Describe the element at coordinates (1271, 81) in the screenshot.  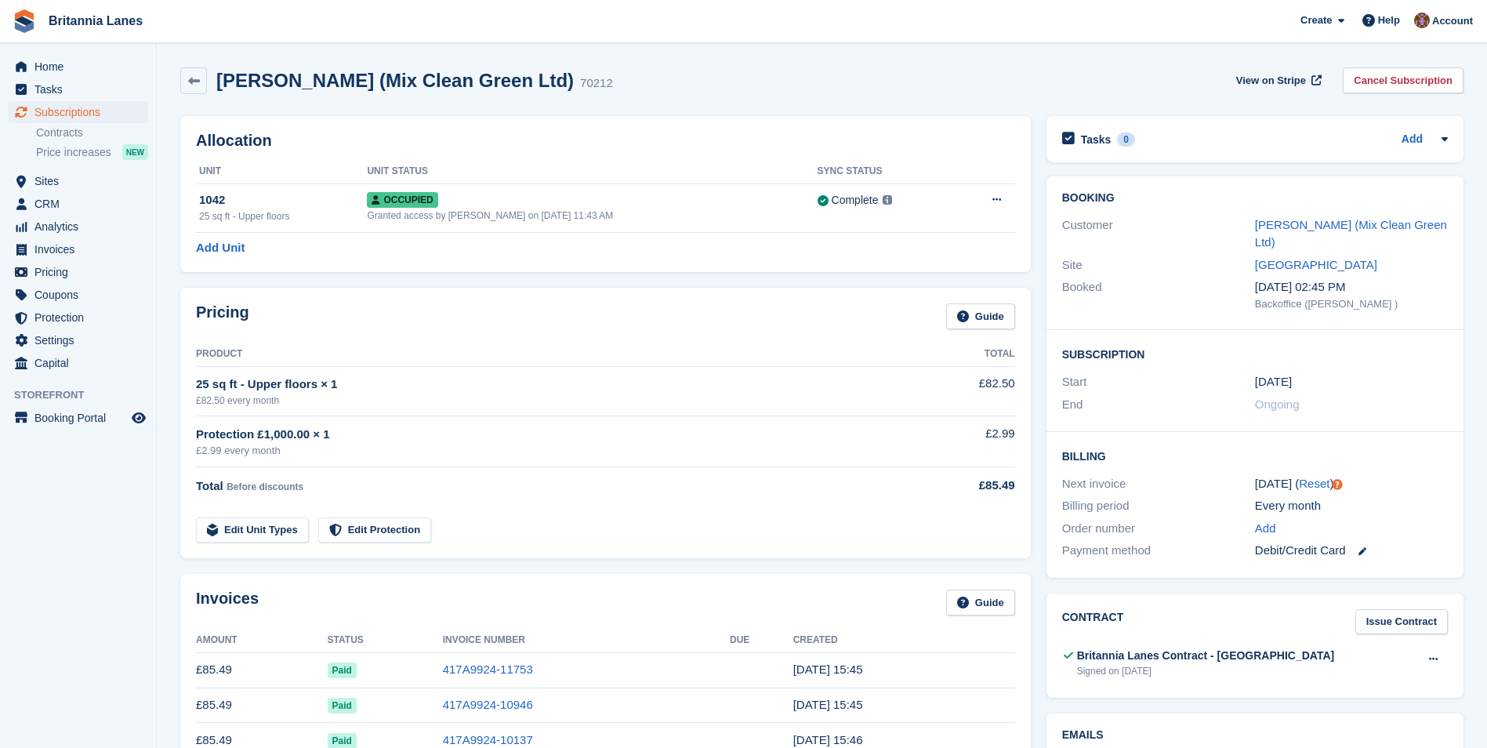
I see `span: View on Stripe` at that location.